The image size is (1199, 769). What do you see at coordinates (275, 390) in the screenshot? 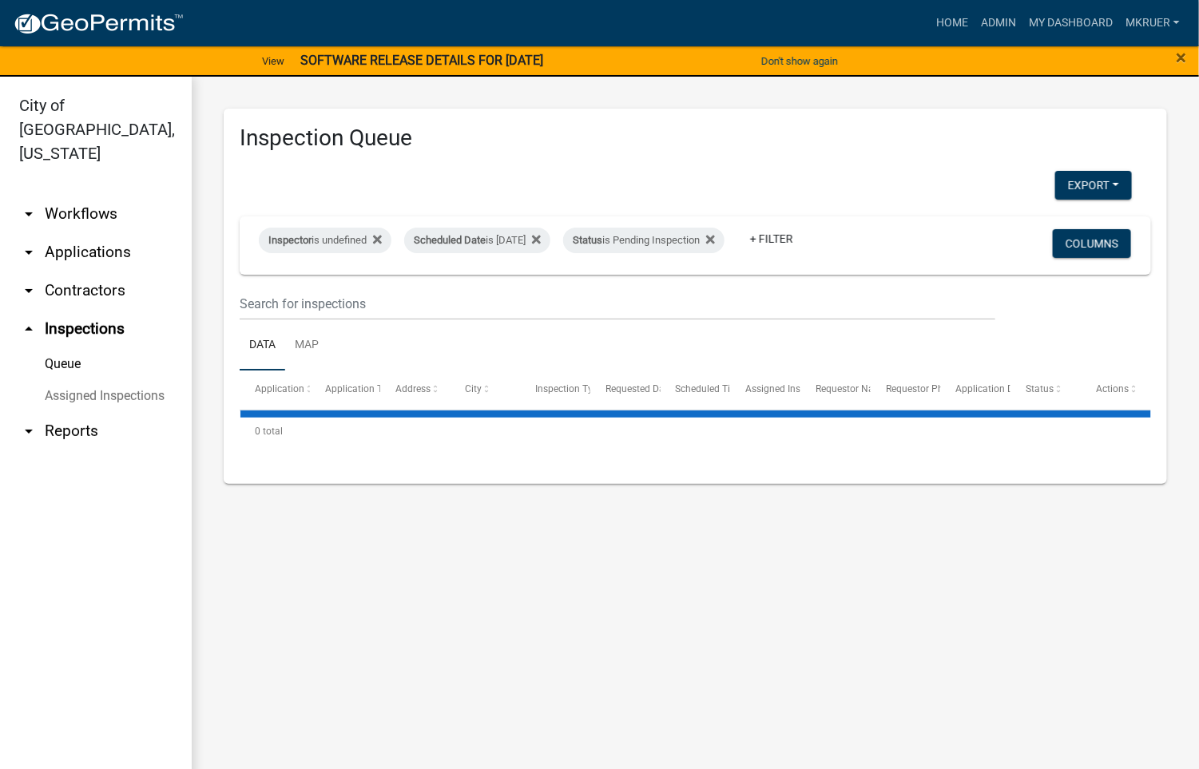
I see `datatable-header-cell: Application` at bounding box center [275, 390].